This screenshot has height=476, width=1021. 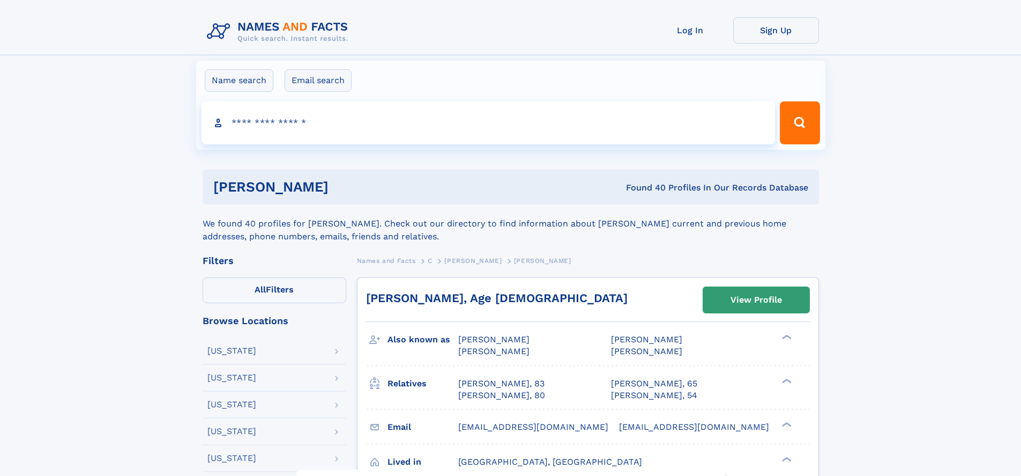 I want to click on button: Search Button, so click(x=800, y=123).